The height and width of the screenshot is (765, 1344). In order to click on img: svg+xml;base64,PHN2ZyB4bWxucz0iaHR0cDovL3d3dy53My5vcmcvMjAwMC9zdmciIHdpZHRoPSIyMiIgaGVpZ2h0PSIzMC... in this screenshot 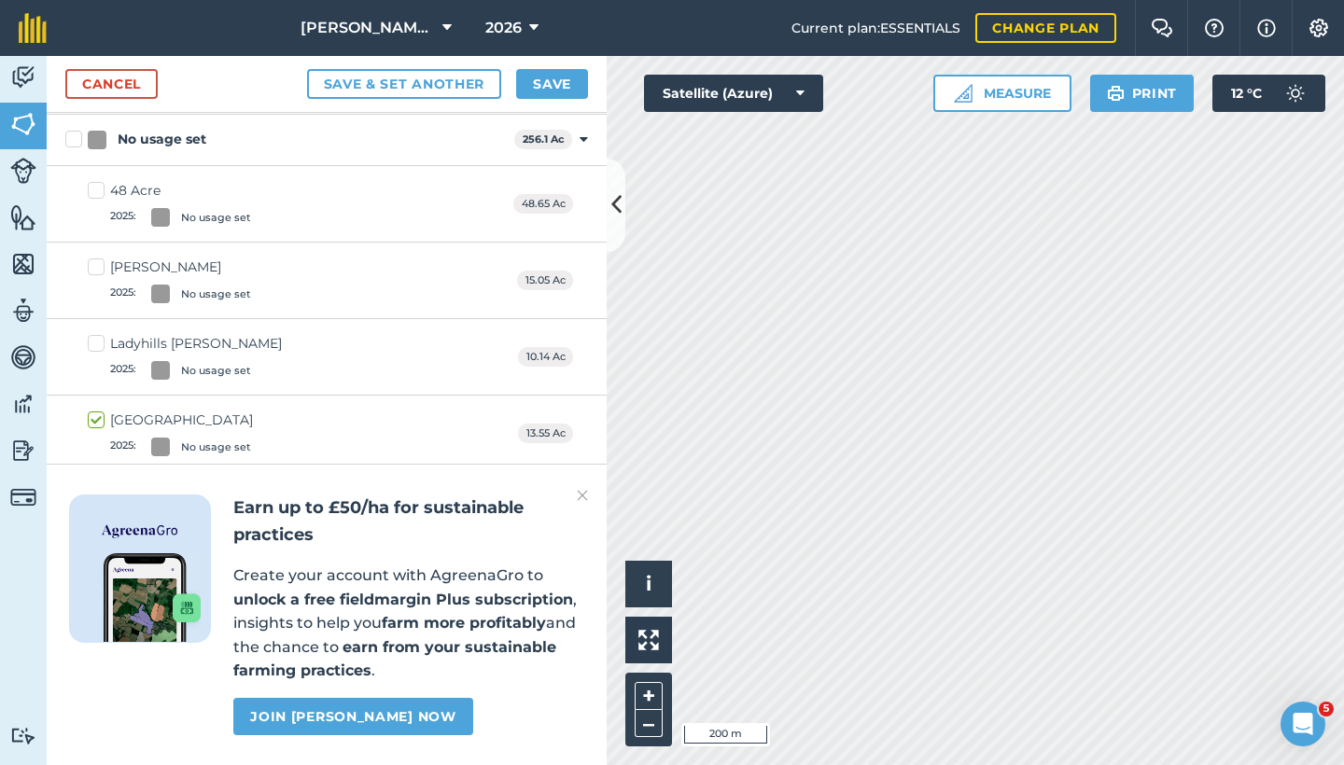, I will do `click(582, 496)`.